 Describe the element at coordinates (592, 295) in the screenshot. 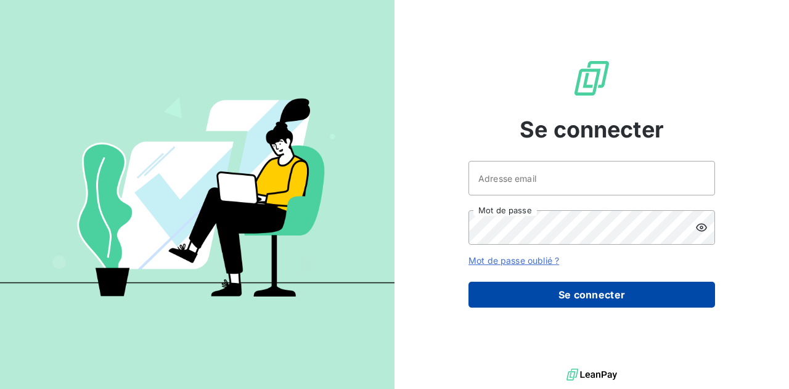

I see `button: Se connecter` at that location.